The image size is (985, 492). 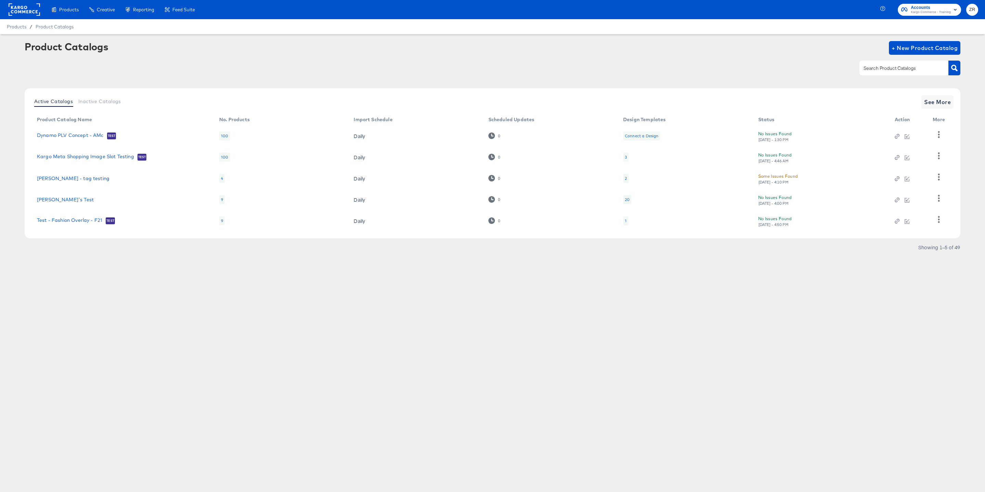 What do you see at coordinates (106, 10) in the screenshot?
I see `span: Creative` at bounding box center [106, 10].